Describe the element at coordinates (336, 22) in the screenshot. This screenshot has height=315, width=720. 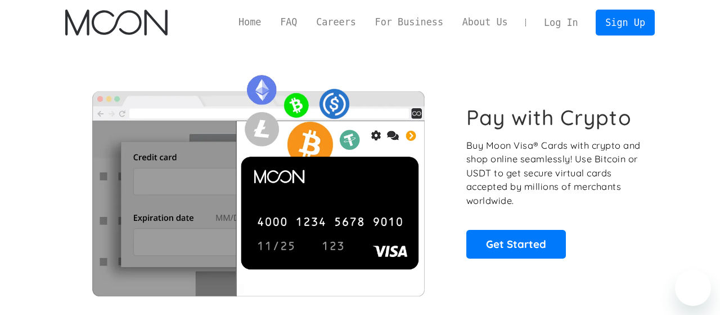
I see `a: Careers` at that location.